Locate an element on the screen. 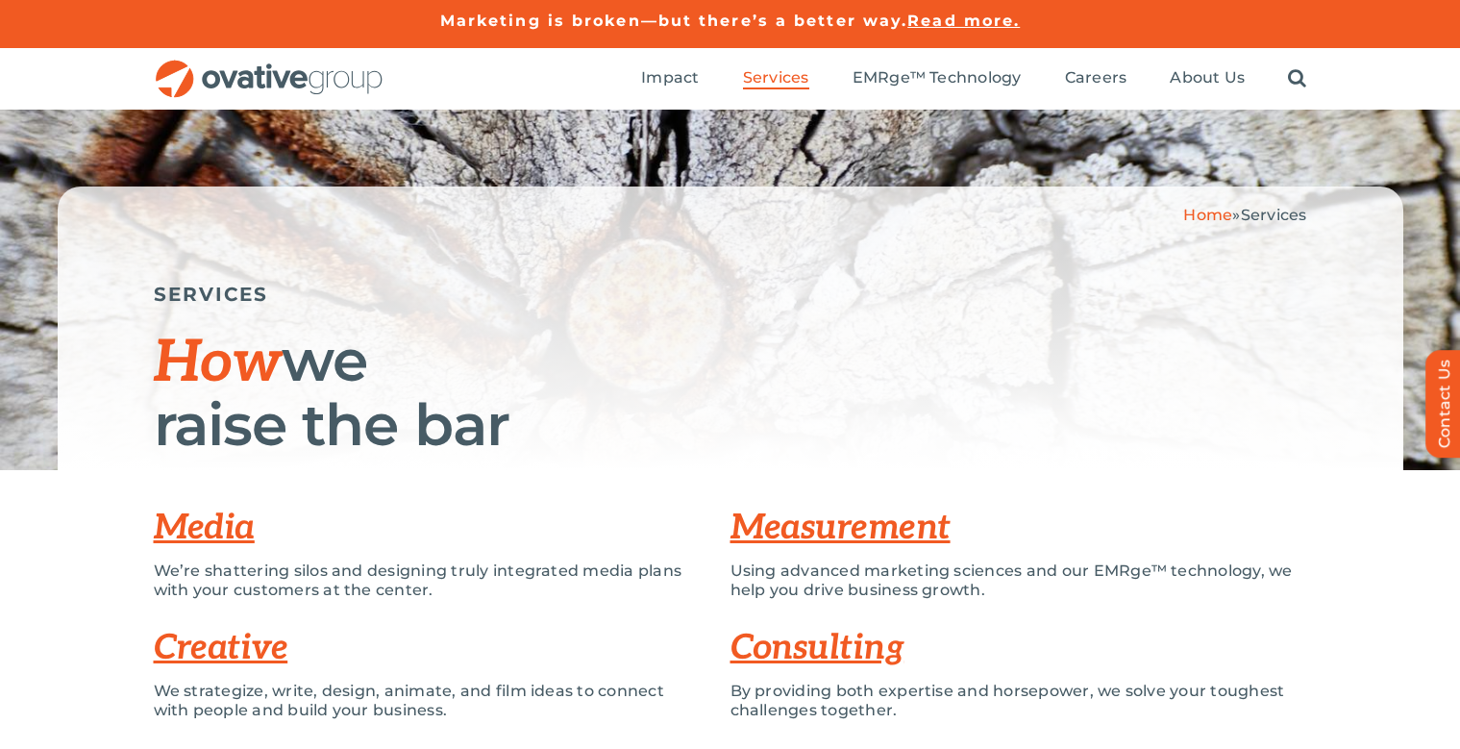 The image size is (1460, 749). h1: we raise the bar is located at coordinates (731, 392).